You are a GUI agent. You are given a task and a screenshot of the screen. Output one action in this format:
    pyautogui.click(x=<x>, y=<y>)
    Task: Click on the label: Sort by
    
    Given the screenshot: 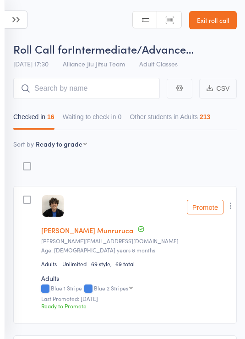 What is the action you would take?
    pyautogui.click(x=23, y=144)
    